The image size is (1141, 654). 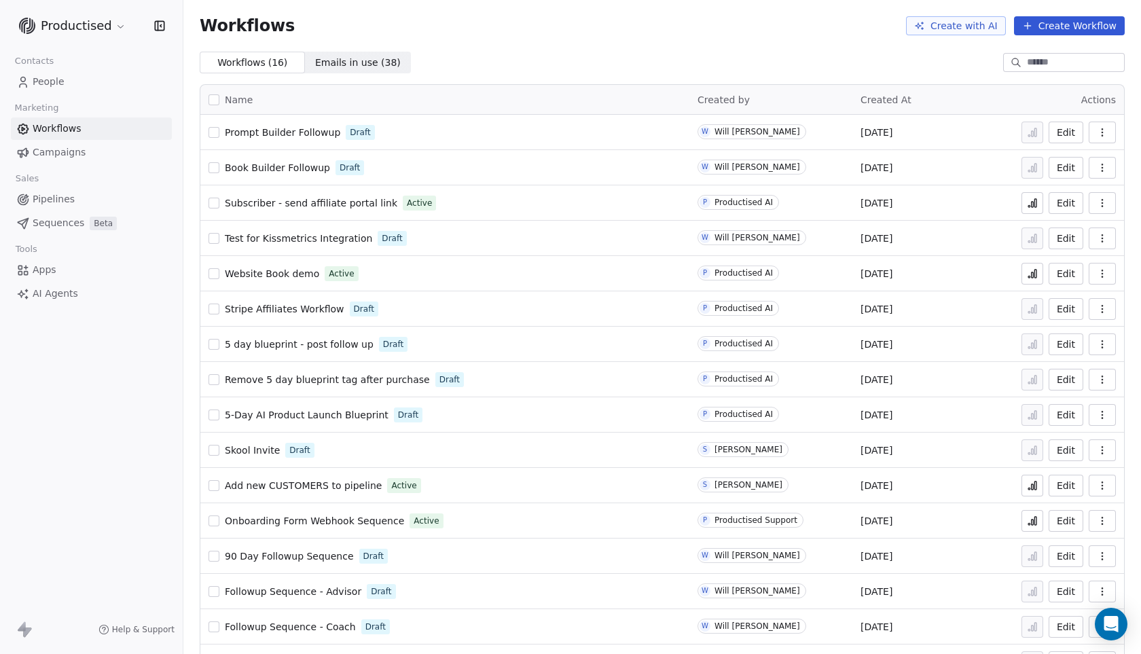 I want to click on span: Beta, so click(x=103, y=223).